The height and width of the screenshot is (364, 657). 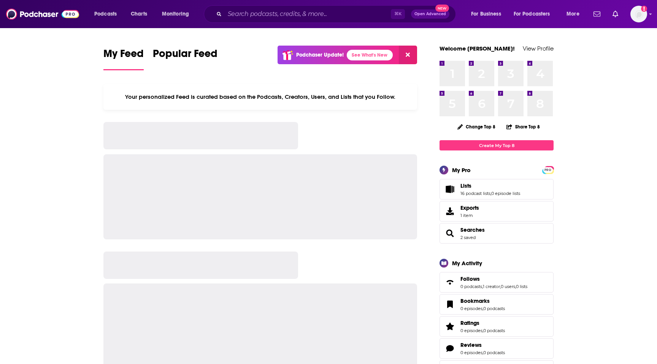 What do you see at coordinates (467, 263) in the screenshot?
I see `div: My Activity` at bounding box center [467, 263].